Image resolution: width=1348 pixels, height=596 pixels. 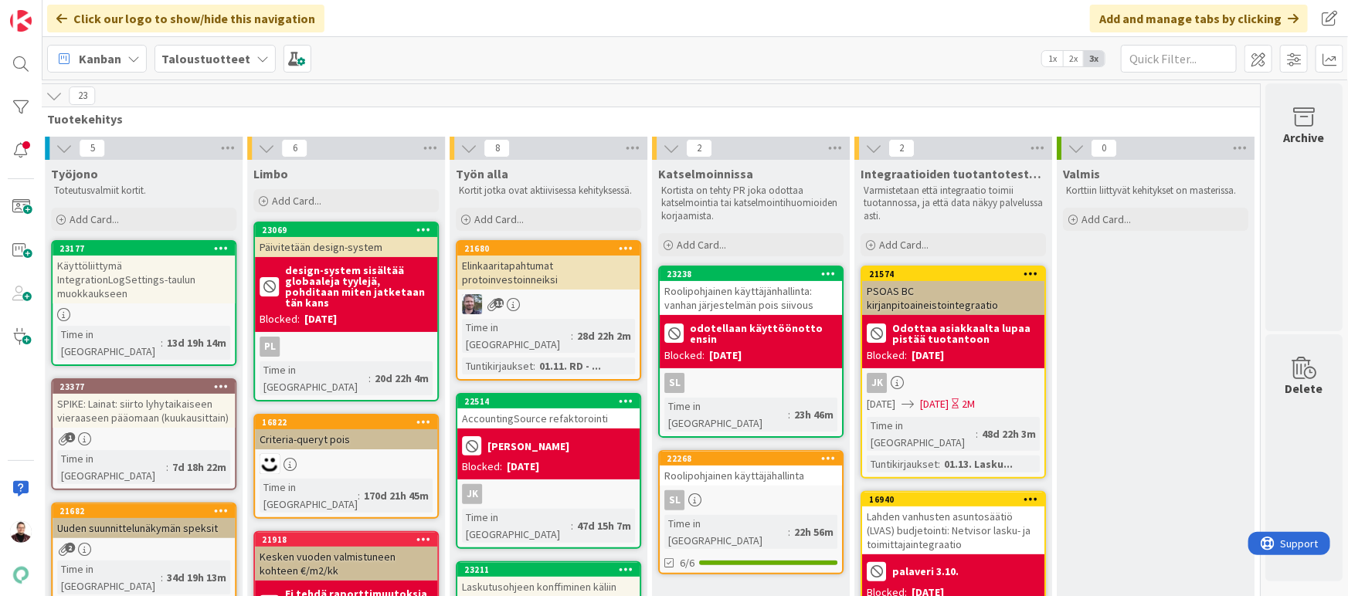 I want to click on a: 23069Päivitetään design-systemdesign-system sisältää globaaleja tyylejä, pohditaan miten jatketaa..., so click(x=346, y=311).